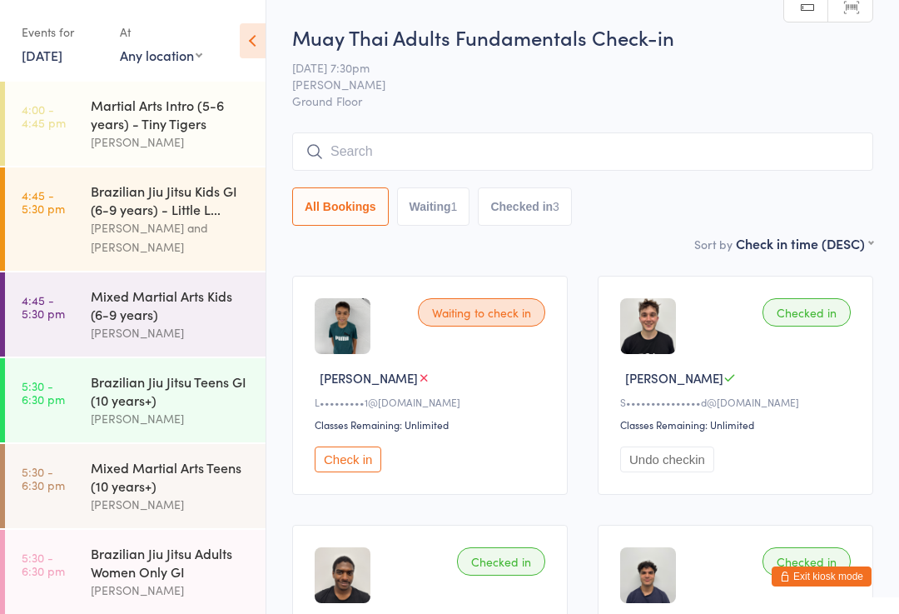 Image resolution: width=899 pixels, height=614 pixels. What do you see at coordinates (648, 326) in the screenshot?
I see `img: image1740648854.png` at bounding box center [648, 326].